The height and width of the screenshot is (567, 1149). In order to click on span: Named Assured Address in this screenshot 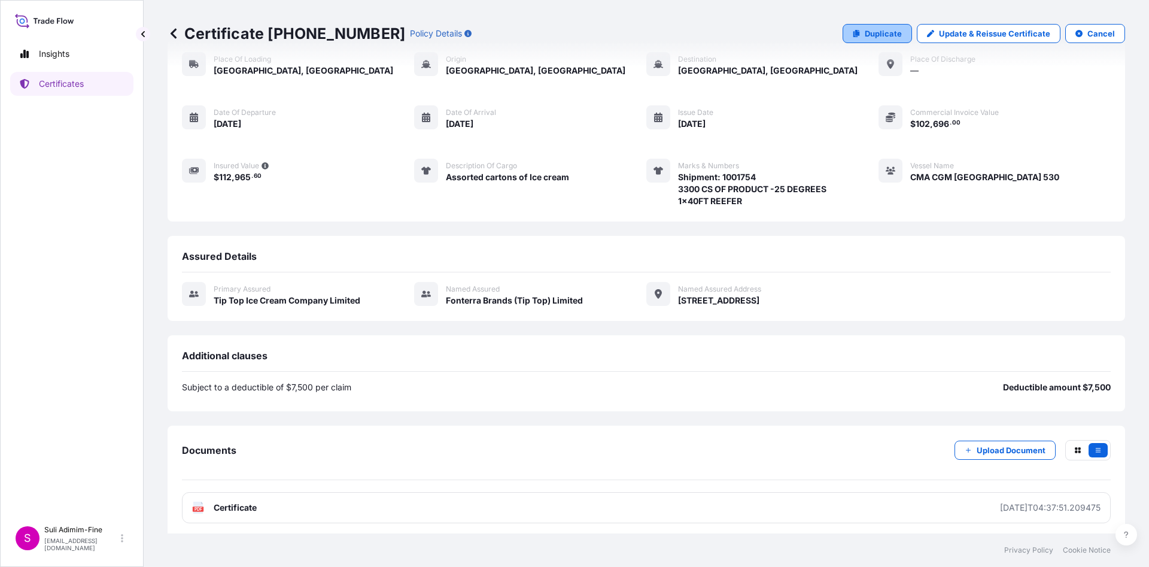, I will do `click(719, 289)`.